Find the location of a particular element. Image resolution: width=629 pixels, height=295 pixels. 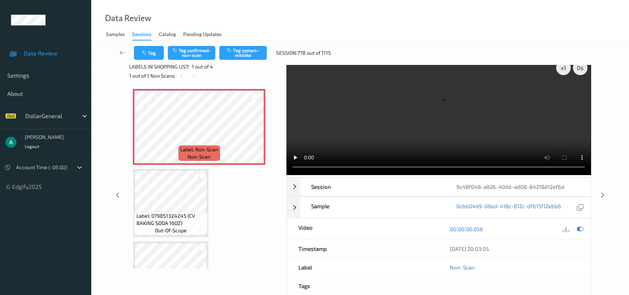

div: Samples is located at coordinates (115, 35).